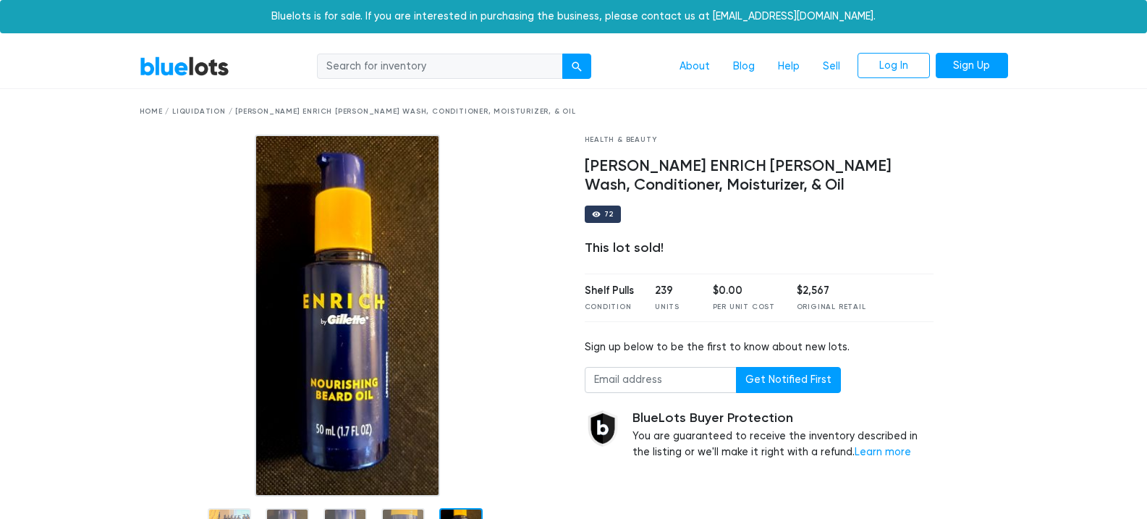 The height and width of the screenshot is (519, 1147). What do you see at coordinates (744, 291) in the screenshot?
I see `div: $0.00` at bounding box center [744, 291].